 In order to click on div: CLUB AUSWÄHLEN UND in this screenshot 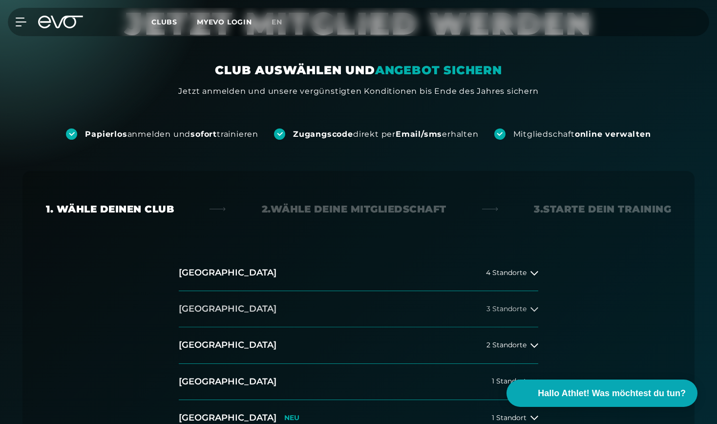, I will do `click(358, 70)`.